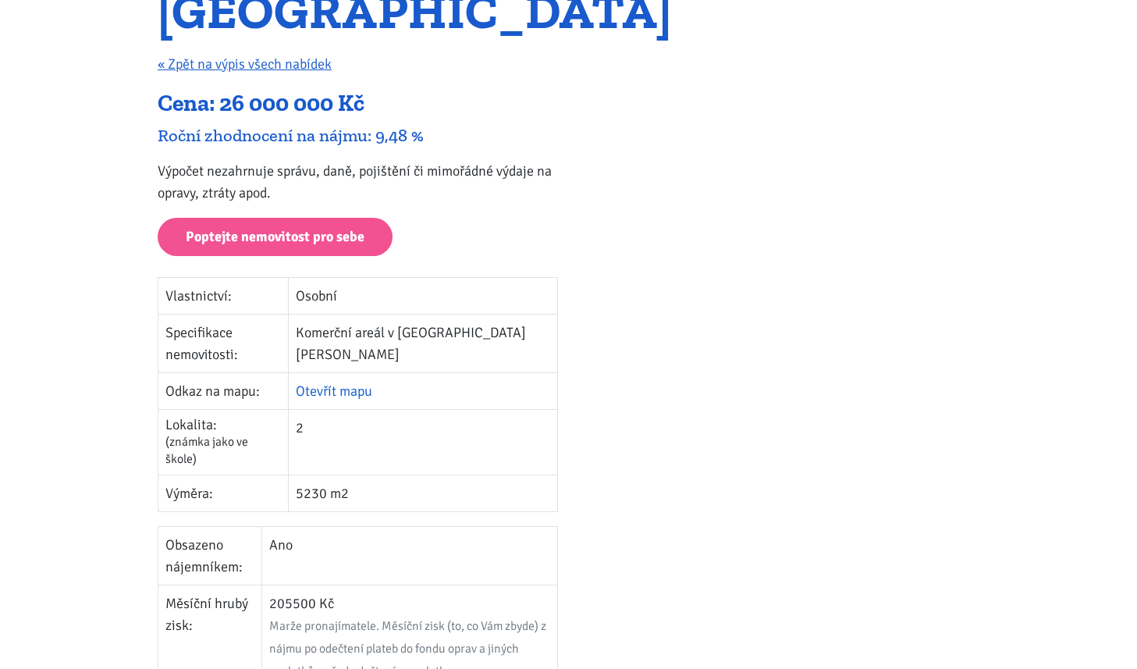 The image size is (1137, 669). I want to click on a: Otevřít mapu, so click(334, 391).